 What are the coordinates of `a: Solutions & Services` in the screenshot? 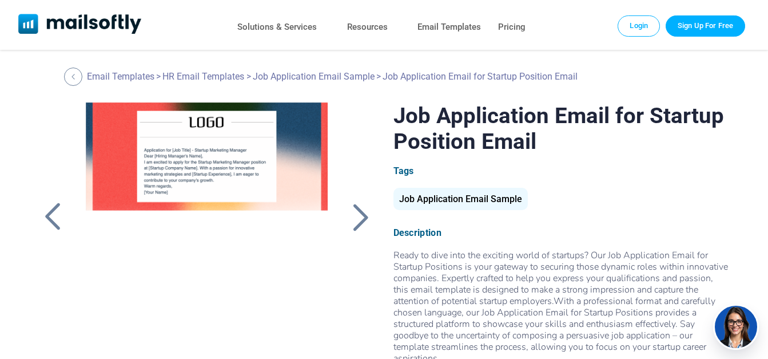 It's located at (277, 27).